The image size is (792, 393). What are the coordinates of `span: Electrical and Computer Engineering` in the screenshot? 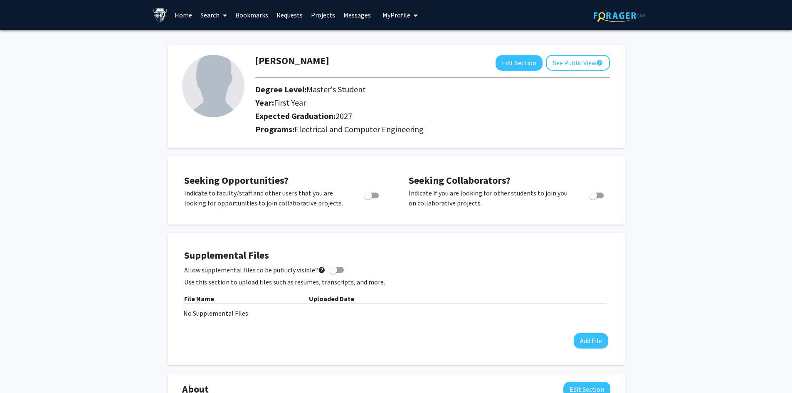 It's located at (359, 129).